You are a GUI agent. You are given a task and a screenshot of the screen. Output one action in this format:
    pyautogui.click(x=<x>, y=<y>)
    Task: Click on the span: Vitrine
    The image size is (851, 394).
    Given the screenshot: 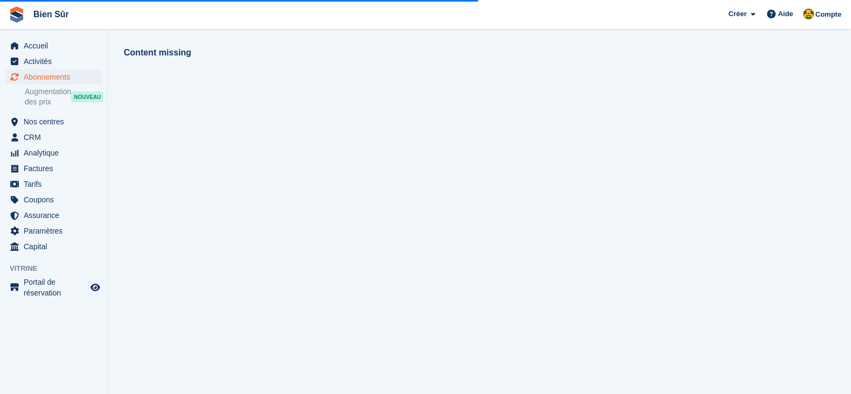 What is the action you would take?
    pyautogui.click(x=58, y=269)
    